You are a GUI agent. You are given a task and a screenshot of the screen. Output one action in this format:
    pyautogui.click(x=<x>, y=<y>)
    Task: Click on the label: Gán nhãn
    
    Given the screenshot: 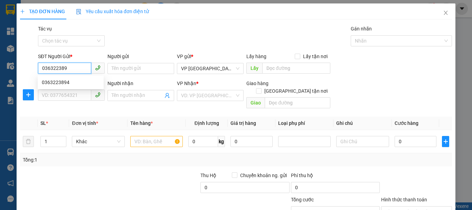 What is the action you would take?
    pyautogui.click(x=361, y=29)
    